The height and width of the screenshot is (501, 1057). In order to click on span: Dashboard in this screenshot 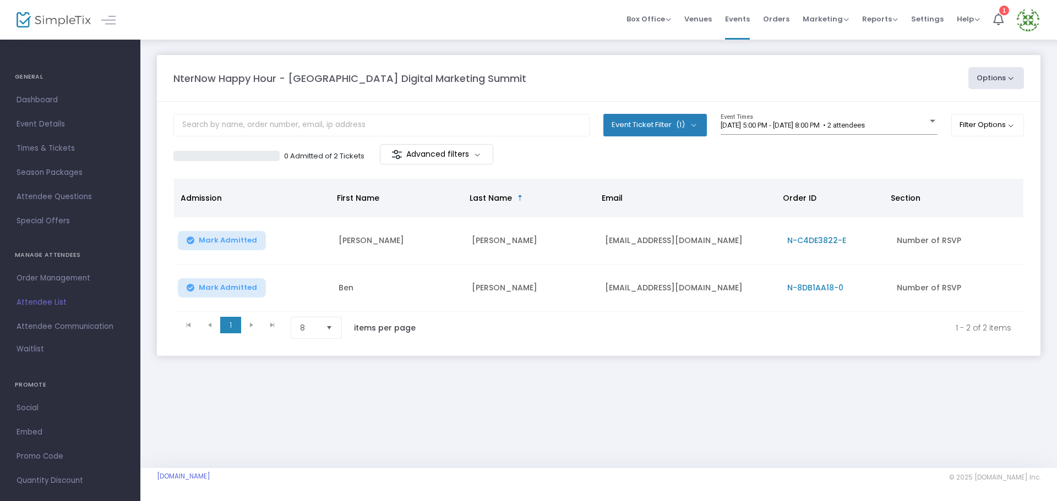, I will do `click(70, 100)`.